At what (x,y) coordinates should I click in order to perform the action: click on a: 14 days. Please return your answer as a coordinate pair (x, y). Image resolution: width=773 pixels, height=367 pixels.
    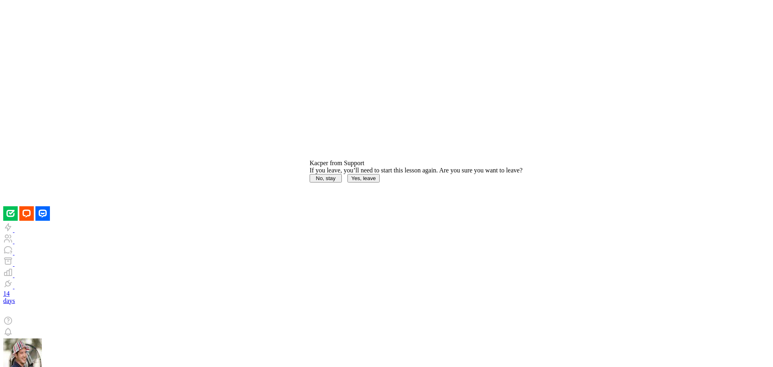
    Looking at the image, I should click on (386, 297).